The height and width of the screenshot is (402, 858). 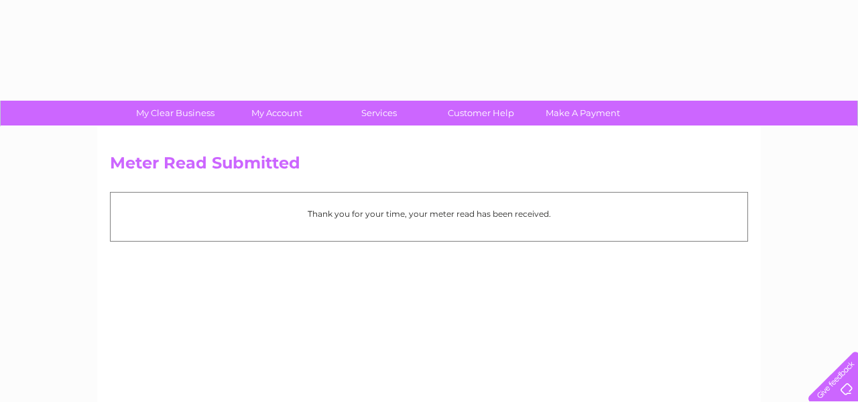 I want to click on h2: Meter Read Submitted, so click(x=429, y=166).